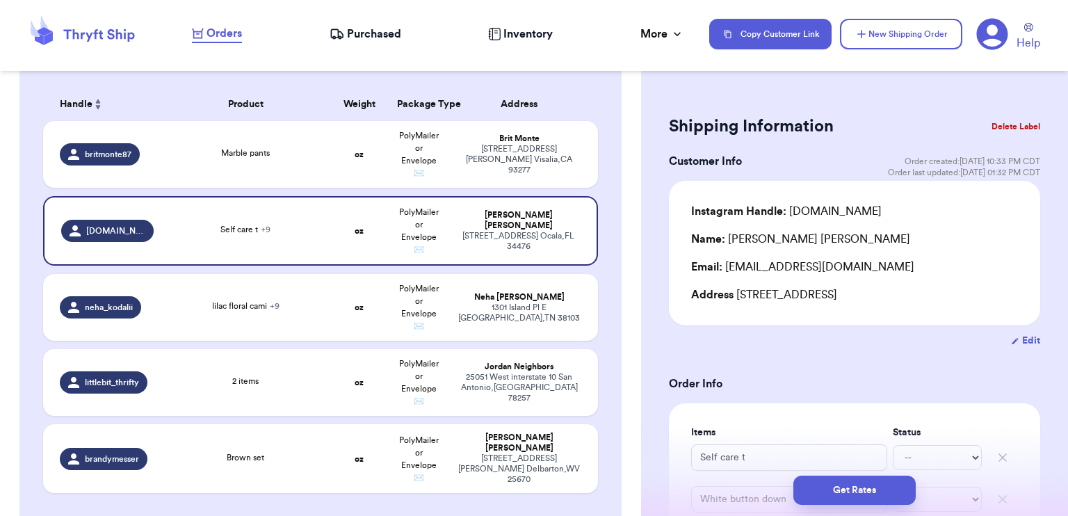  I want to click on span: britmonte87, so click(108, 154).